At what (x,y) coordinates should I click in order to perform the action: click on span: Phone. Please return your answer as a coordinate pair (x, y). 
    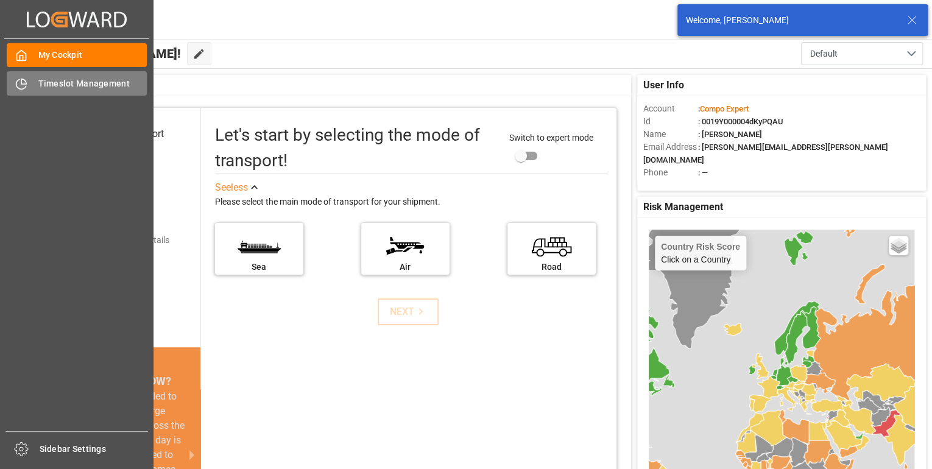
    Looking at the image, I should click on (671, 172).